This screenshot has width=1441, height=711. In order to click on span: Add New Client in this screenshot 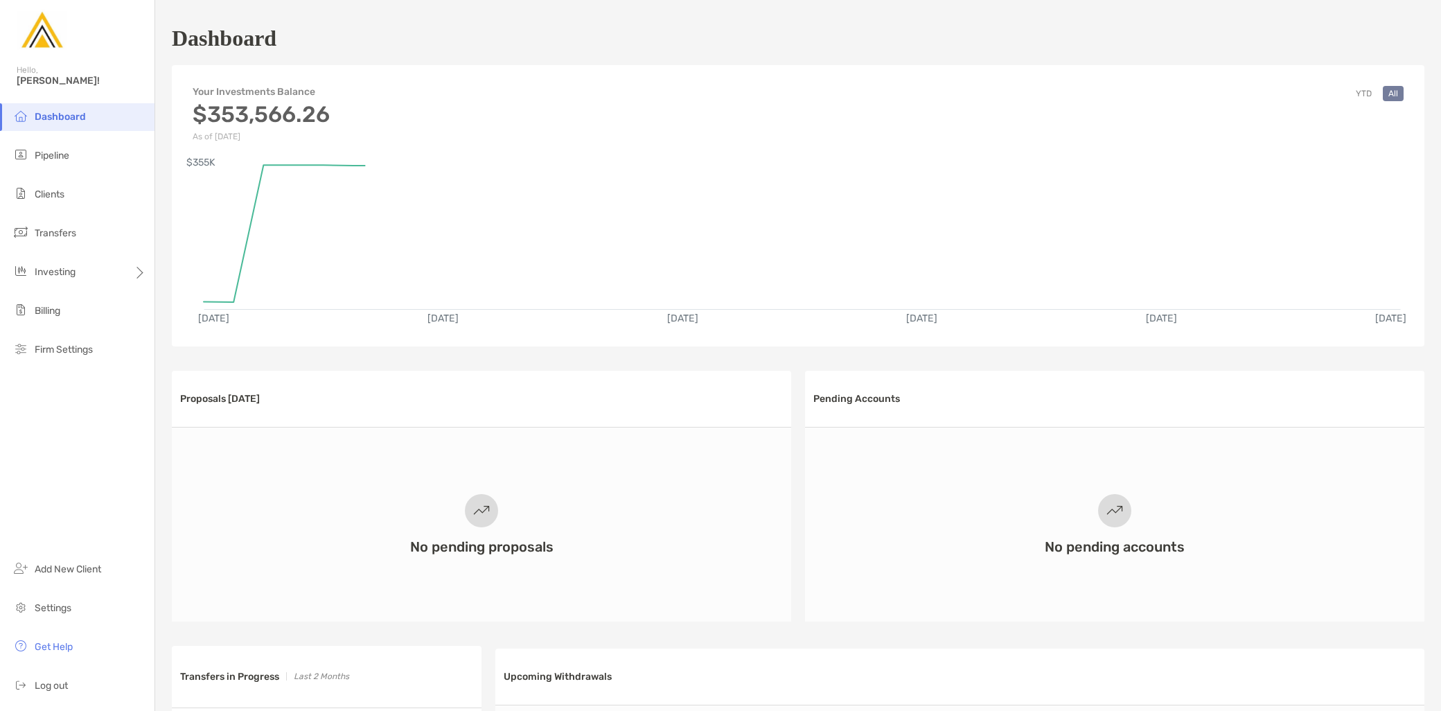, I will do `click(68, 569)`.